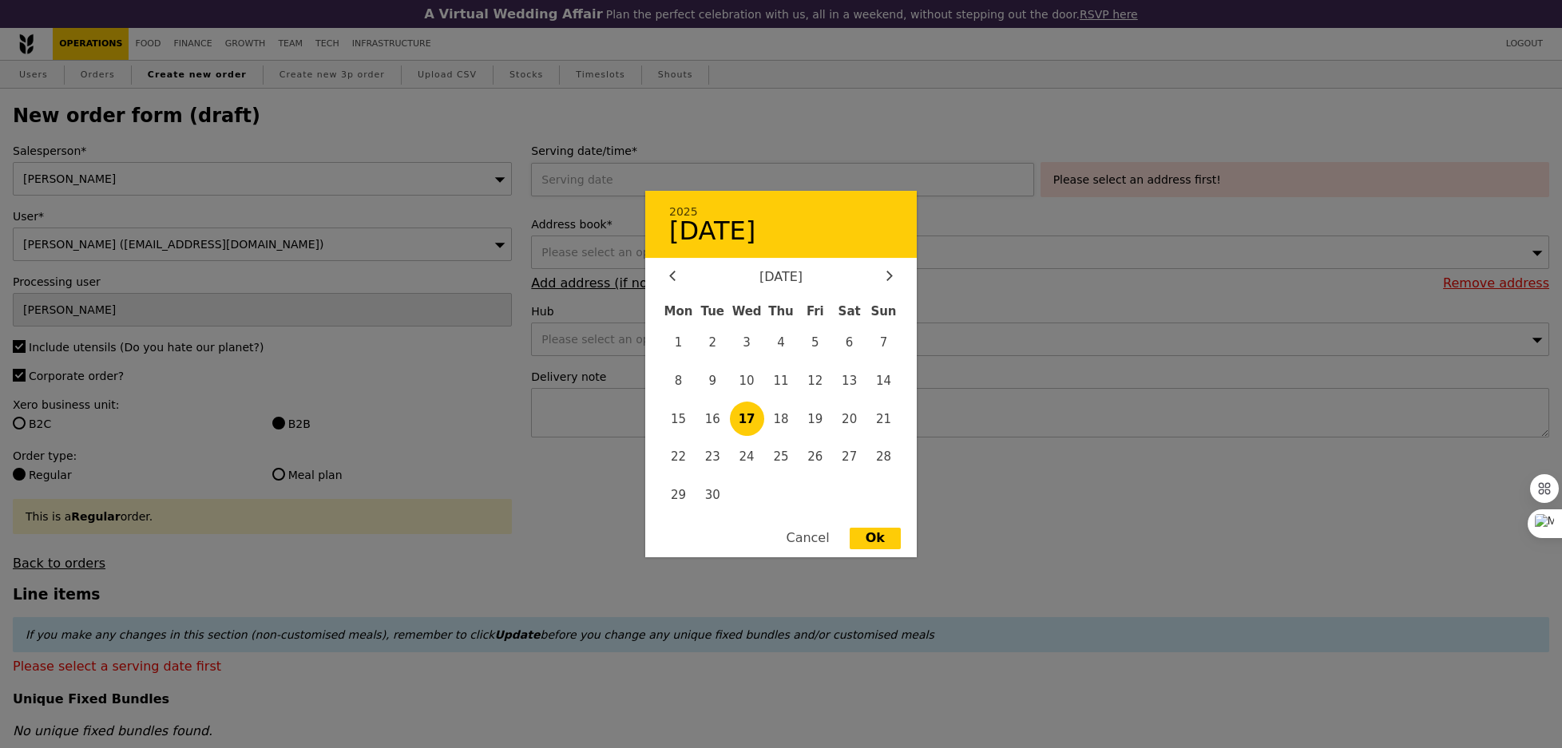  Describe the element at coordinates (712, 342) in the screenshot. I see `span: 2` at that location.